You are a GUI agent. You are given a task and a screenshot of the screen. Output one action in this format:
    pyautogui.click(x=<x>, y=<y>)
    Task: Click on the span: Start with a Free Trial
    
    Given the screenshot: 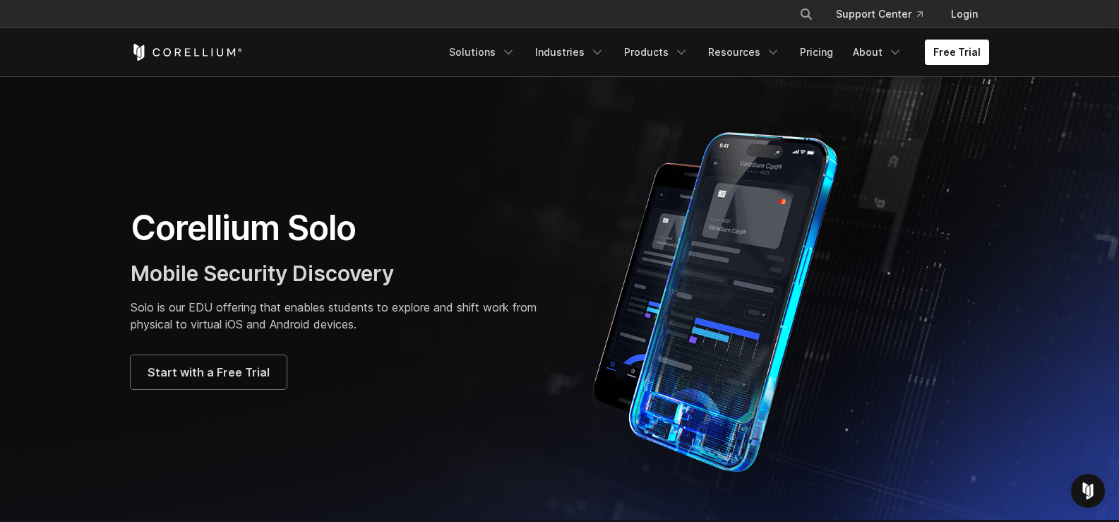 What is the action you would take?
    pyautogui.click(x=208, y=372)
    